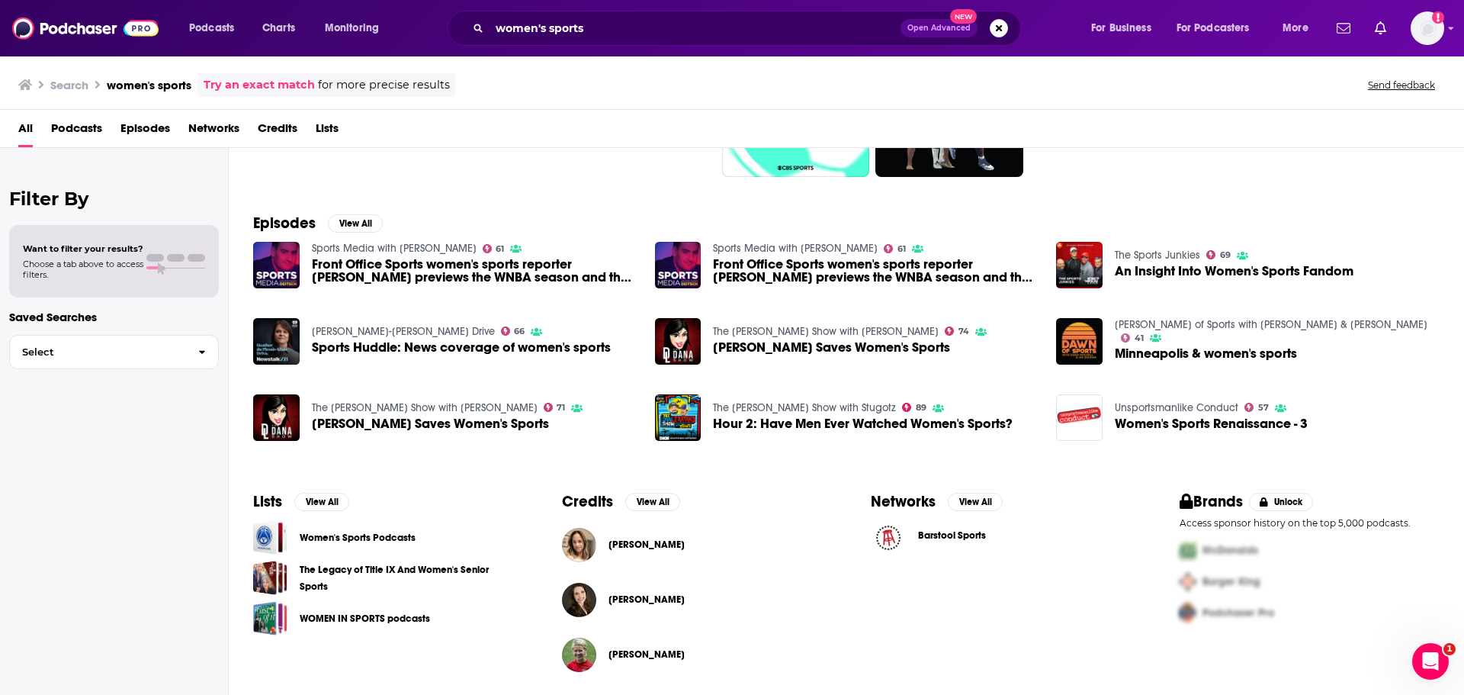 The height and width of the screenshot is (695, 1464). What do you see at coordinates (1230, 550) in the screenshot?
I see `span: McDonalds` at bounding box center [1230, 550].